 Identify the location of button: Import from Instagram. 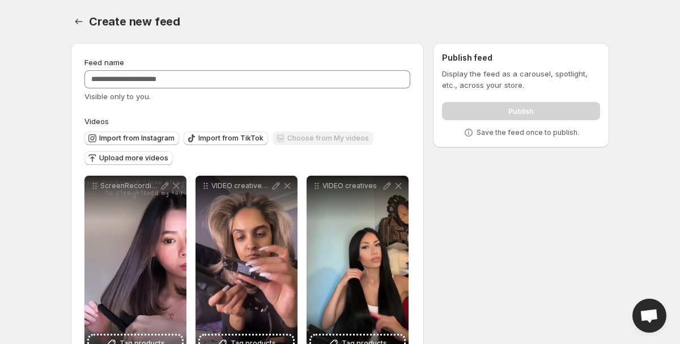
(131, 138).